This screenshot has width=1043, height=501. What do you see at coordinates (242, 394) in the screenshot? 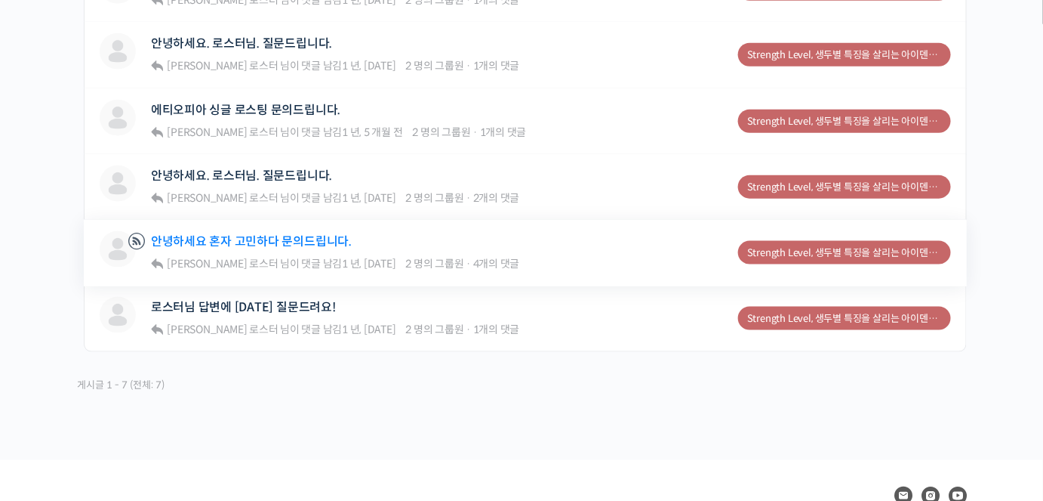
I see `a: 설정` at bounding box center [242, 394].